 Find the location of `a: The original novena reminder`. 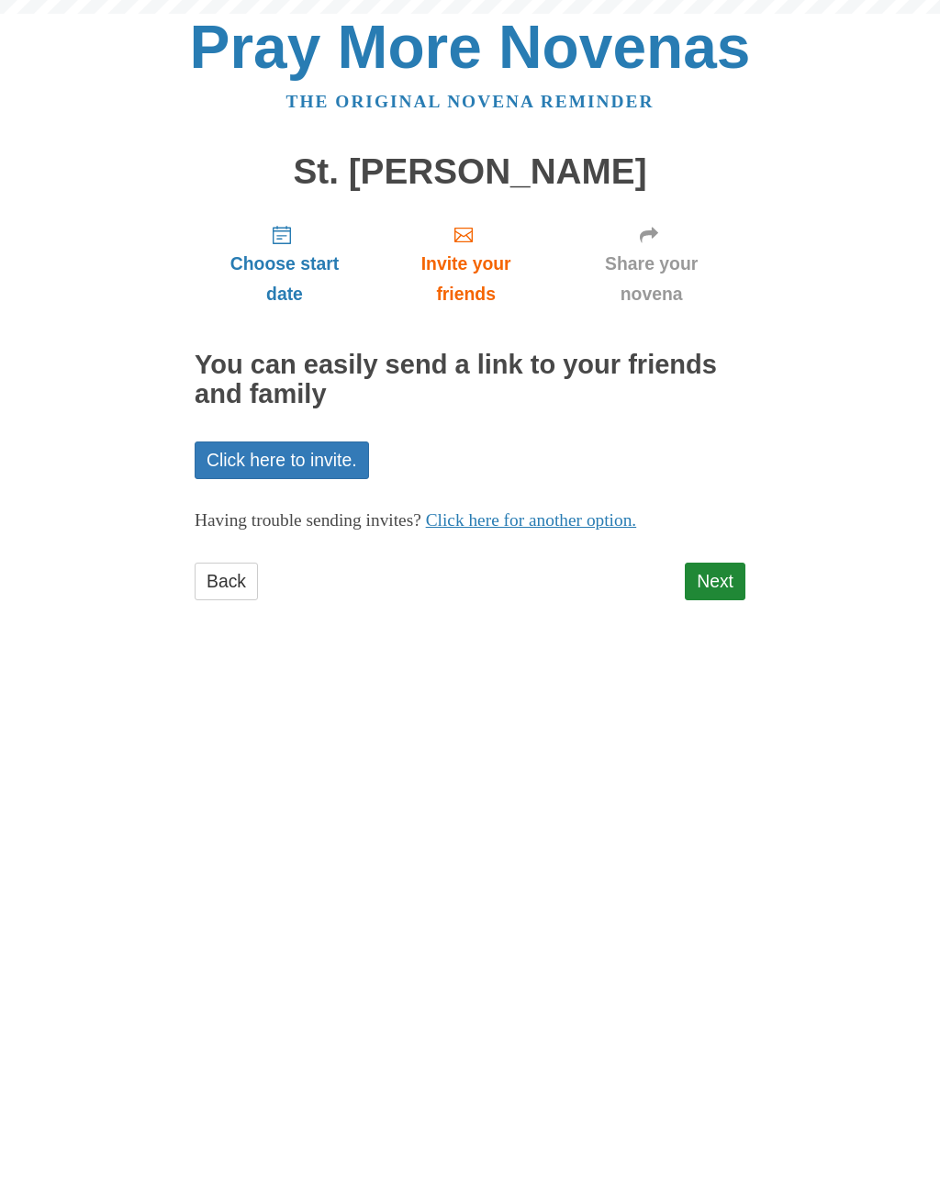

a: The original novena reminder is located at coordinates (470, 101).